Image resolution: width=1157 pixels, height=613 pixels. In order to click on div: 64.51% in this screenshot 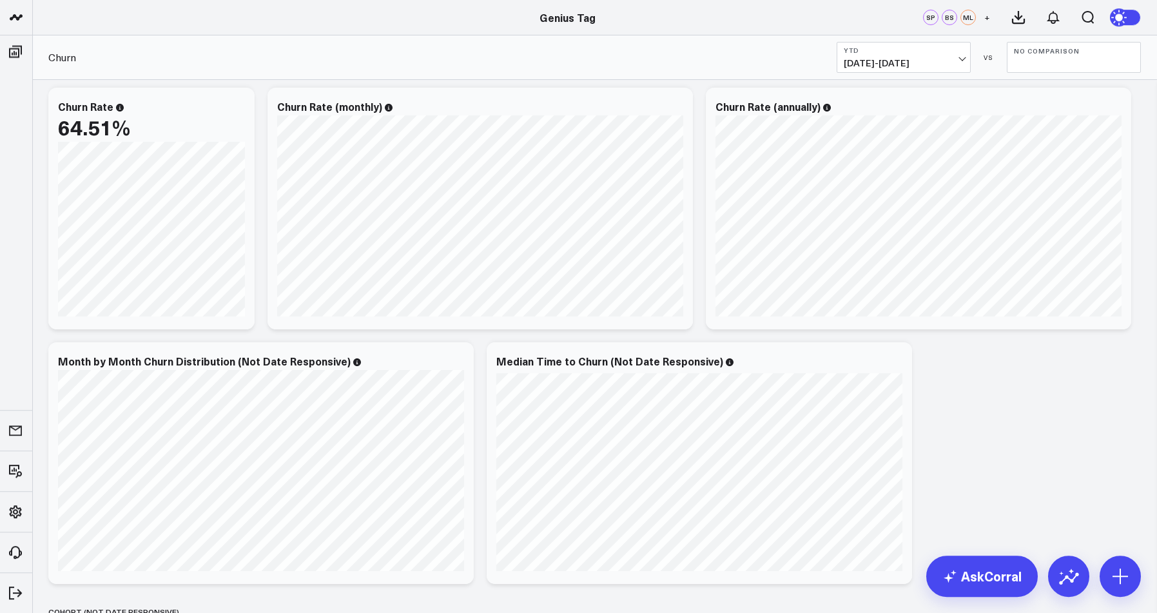, I will do `click(94, 127)`.